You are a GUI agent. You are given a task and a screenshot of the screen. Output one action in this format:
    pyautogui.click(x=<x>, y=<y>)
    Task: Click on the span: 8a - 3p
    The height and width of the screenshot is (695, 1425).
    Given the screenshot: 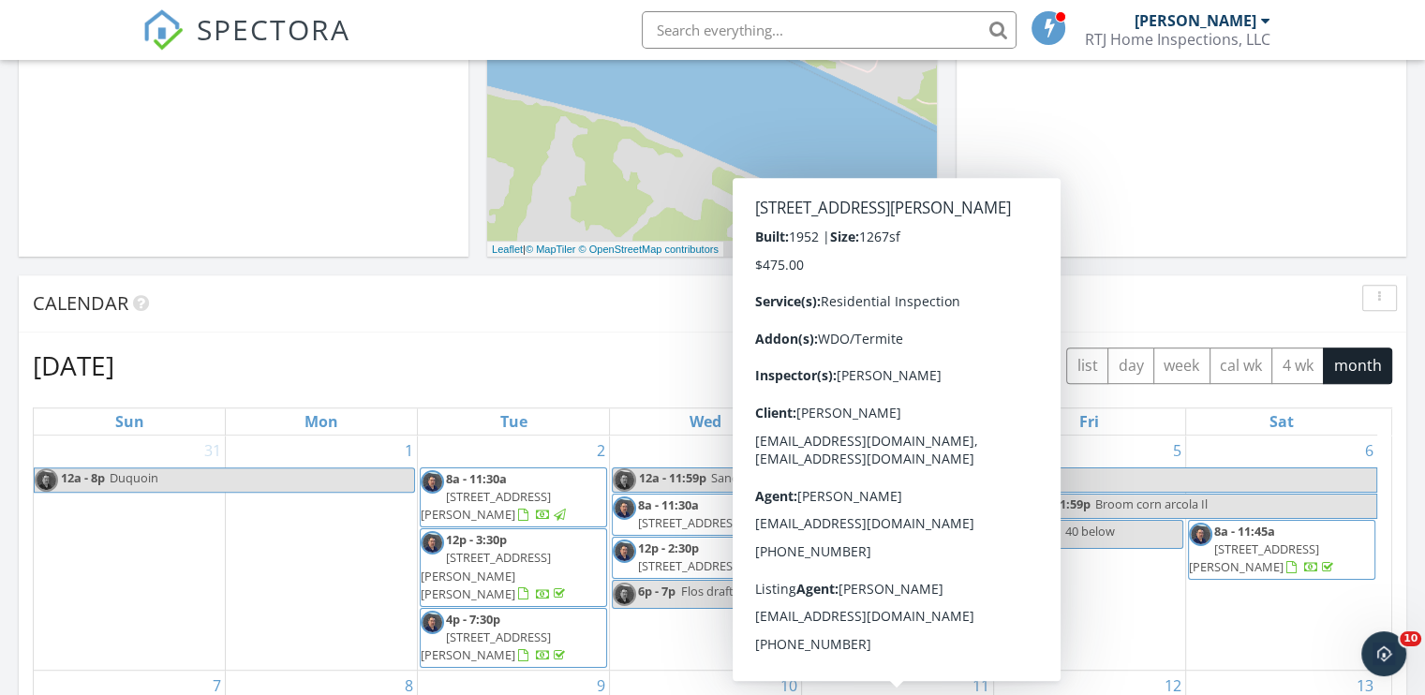 What is the action you would take?
    pyautogui.click(x=1041, y=531)
    